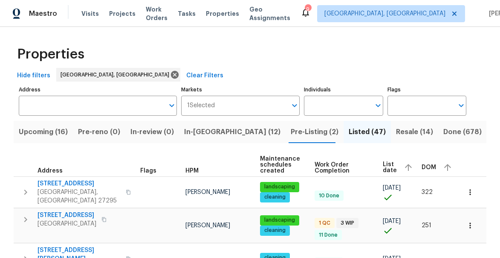 This screenshot has width=500, height=258. I want to click on span: Upcoming (16), so click(43, 132).